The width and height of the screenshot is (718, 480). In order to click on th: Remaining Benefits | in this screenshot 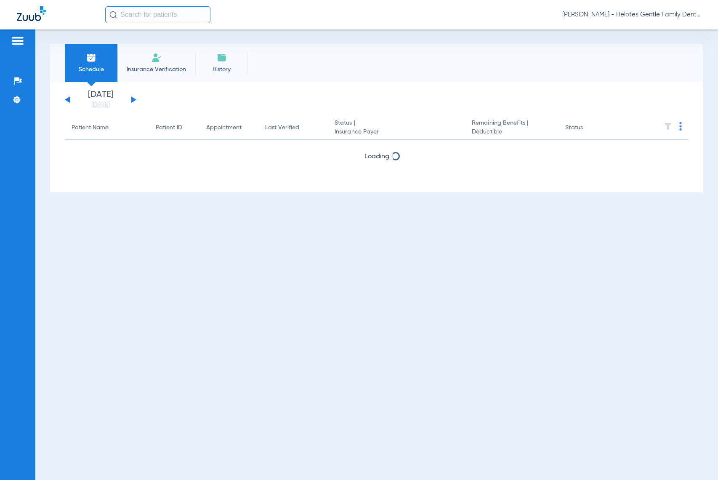, I will do `click(512, 128)`.